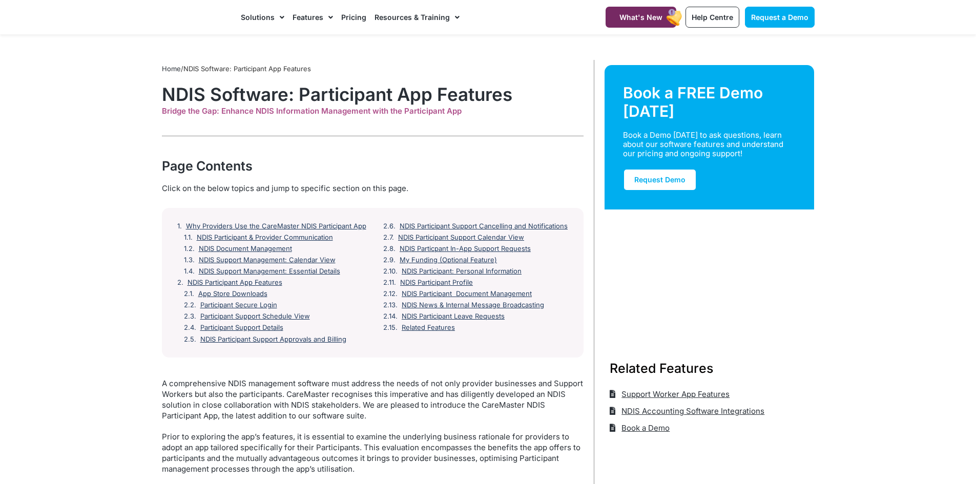 The width and height of the screenshot is (976, 484). What do you see at coordinates (467, 294) in the screenshot?
I see `a: NDIS Participant Document Management` at bounding box center [467, 294].